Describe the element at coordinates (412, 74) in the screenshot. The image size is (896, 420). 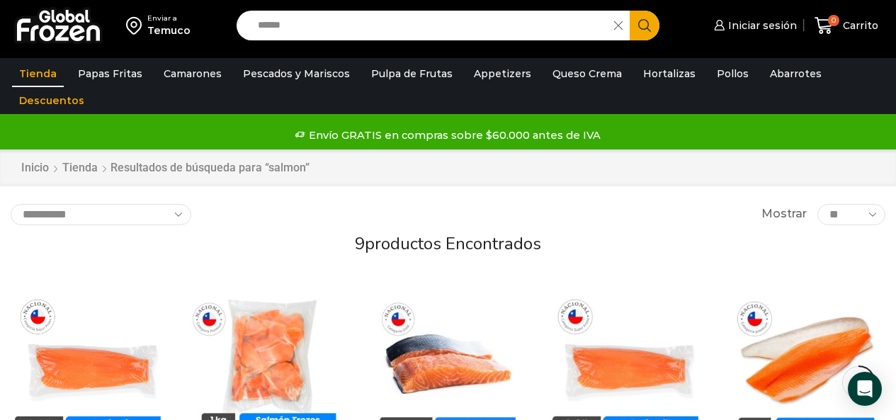
I see `a: Pulpa de Frutas` at that location.